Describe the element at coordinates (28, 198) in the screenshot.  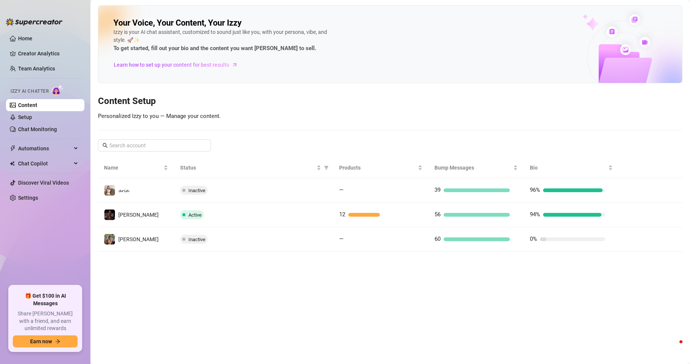
I see `a: Settings` at that location.